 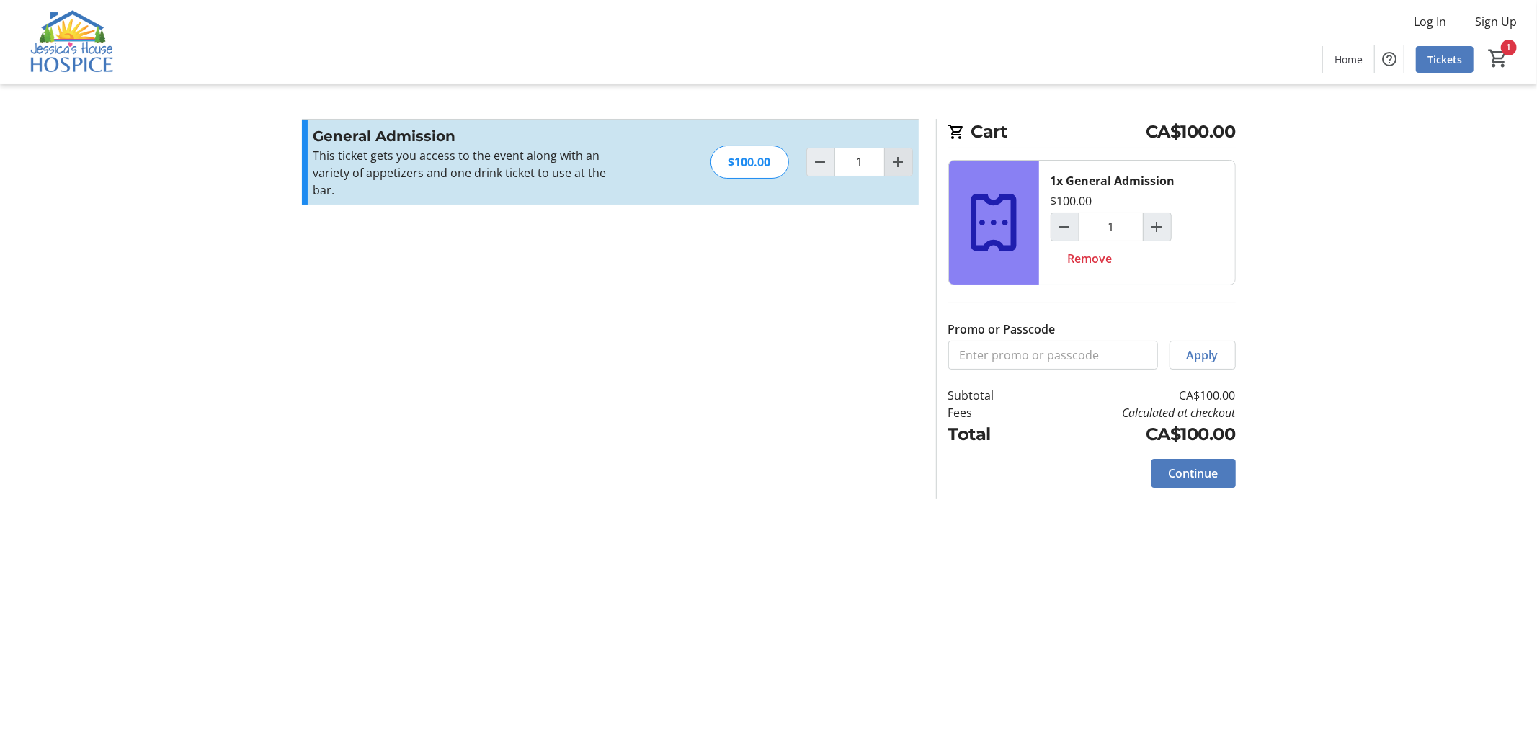 I want to click on td: Subtotal, so click(x=990, y=396).